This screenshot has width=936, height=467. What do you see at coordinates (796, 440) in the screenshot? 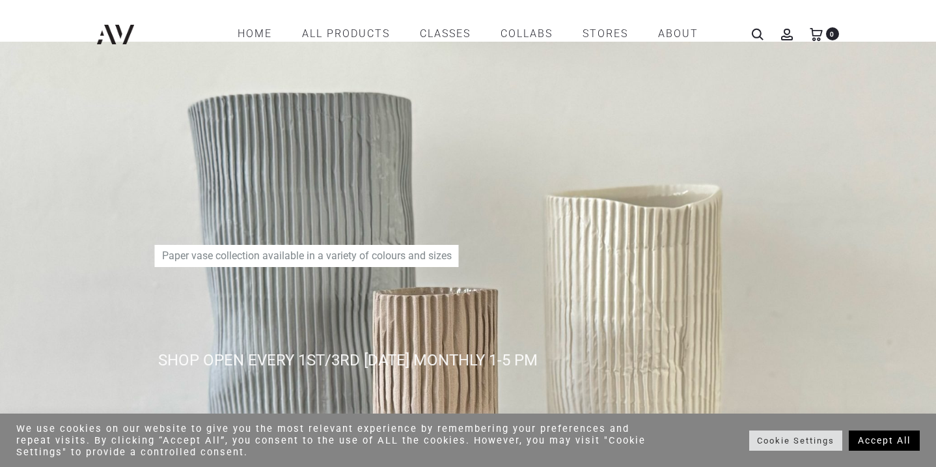
I see `a: Cookie Settings` at bounding box center [796, 440].